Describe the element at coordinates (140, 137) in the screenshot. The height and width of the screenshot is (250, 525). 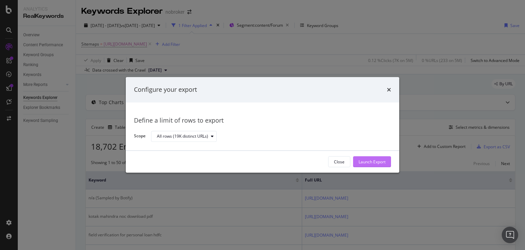
I see `label: Scope` at that location.